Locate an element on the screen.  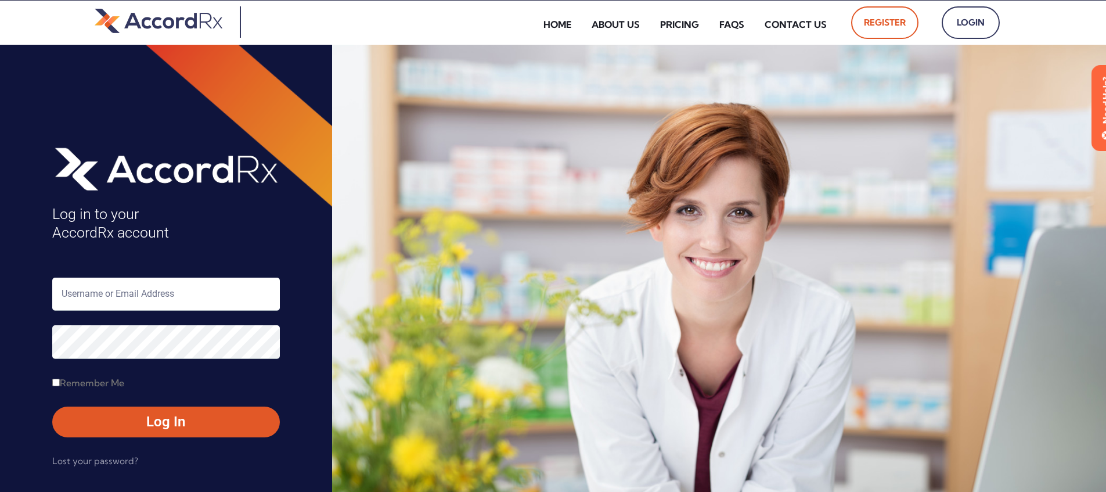
span: Log In is located at coordinates (166, 422).